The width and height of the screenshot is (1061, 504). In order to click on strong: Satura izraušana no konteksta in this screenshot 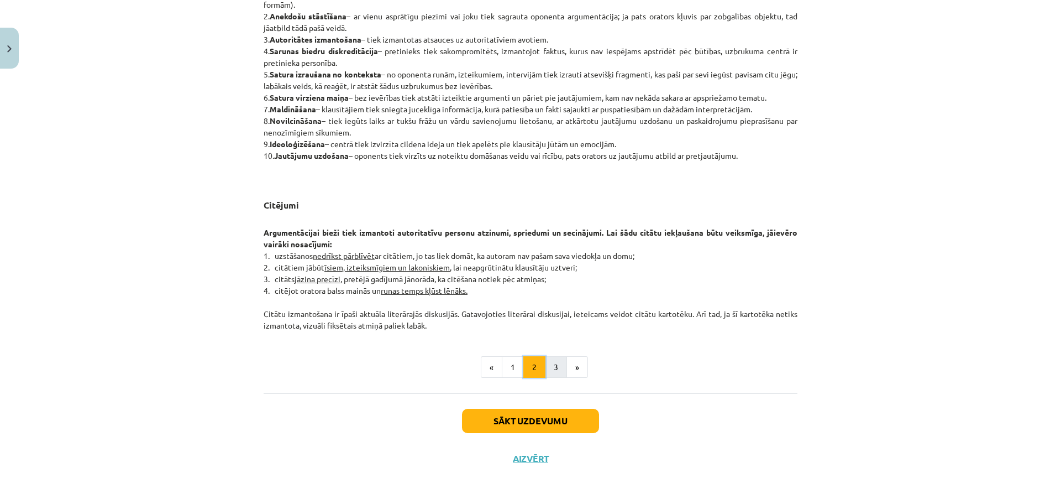, I will do `click(326, 74)`.